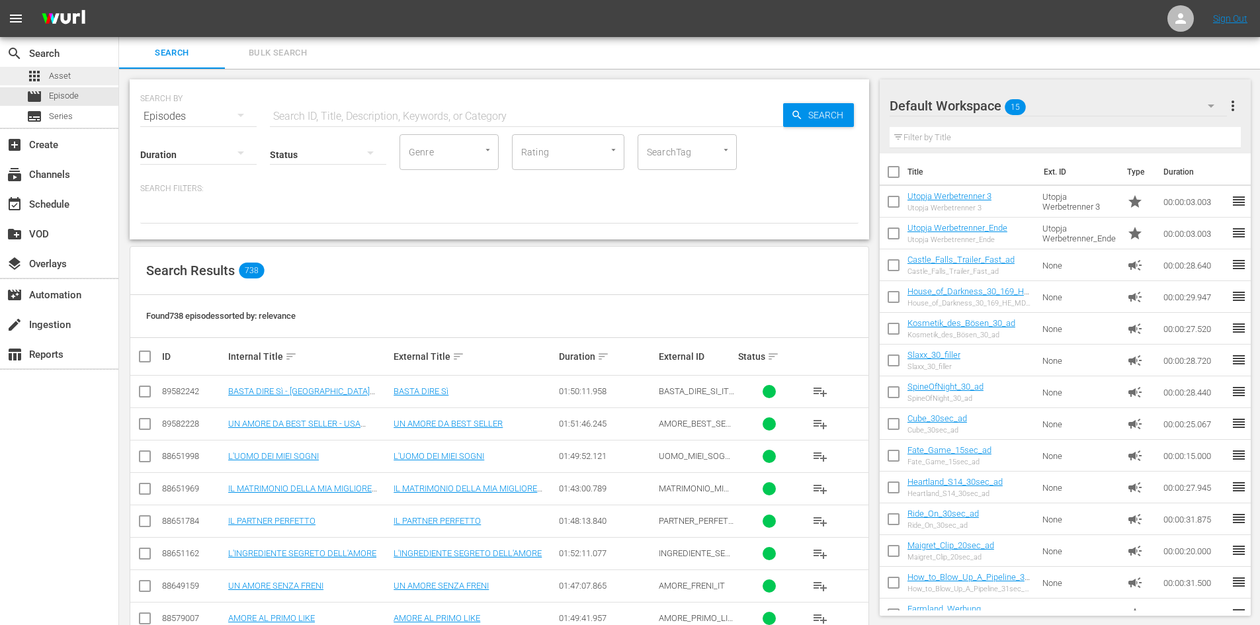 The width and height of the screenshot is (1260, 625). I want to click on div: 88651998, so click(193, 456).